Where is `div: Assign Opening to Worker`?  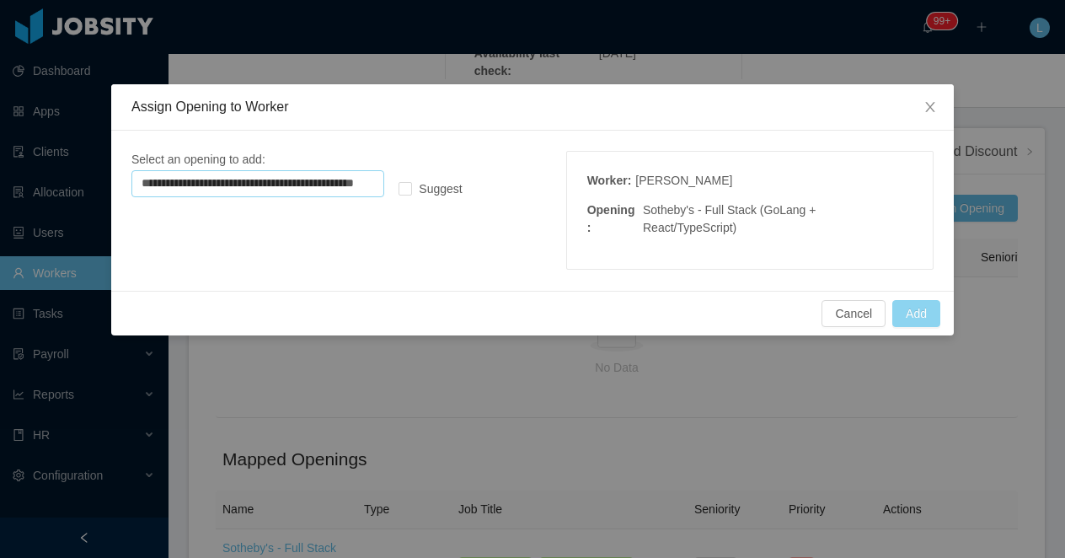
div: Assign Opening to Worker is located at coordinates (533, 107).